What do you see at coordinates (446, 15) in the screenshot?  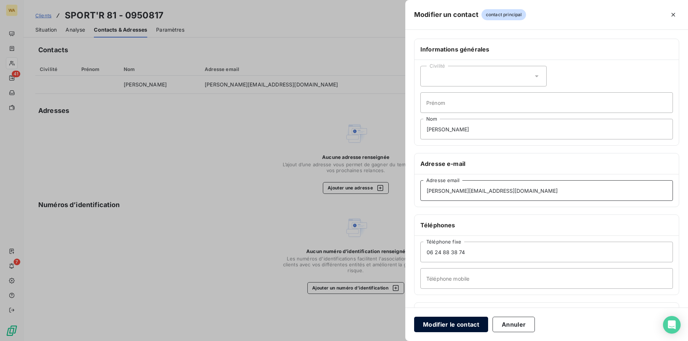 I see `h5: Modifier un contact` at bounding box center [446, 15].